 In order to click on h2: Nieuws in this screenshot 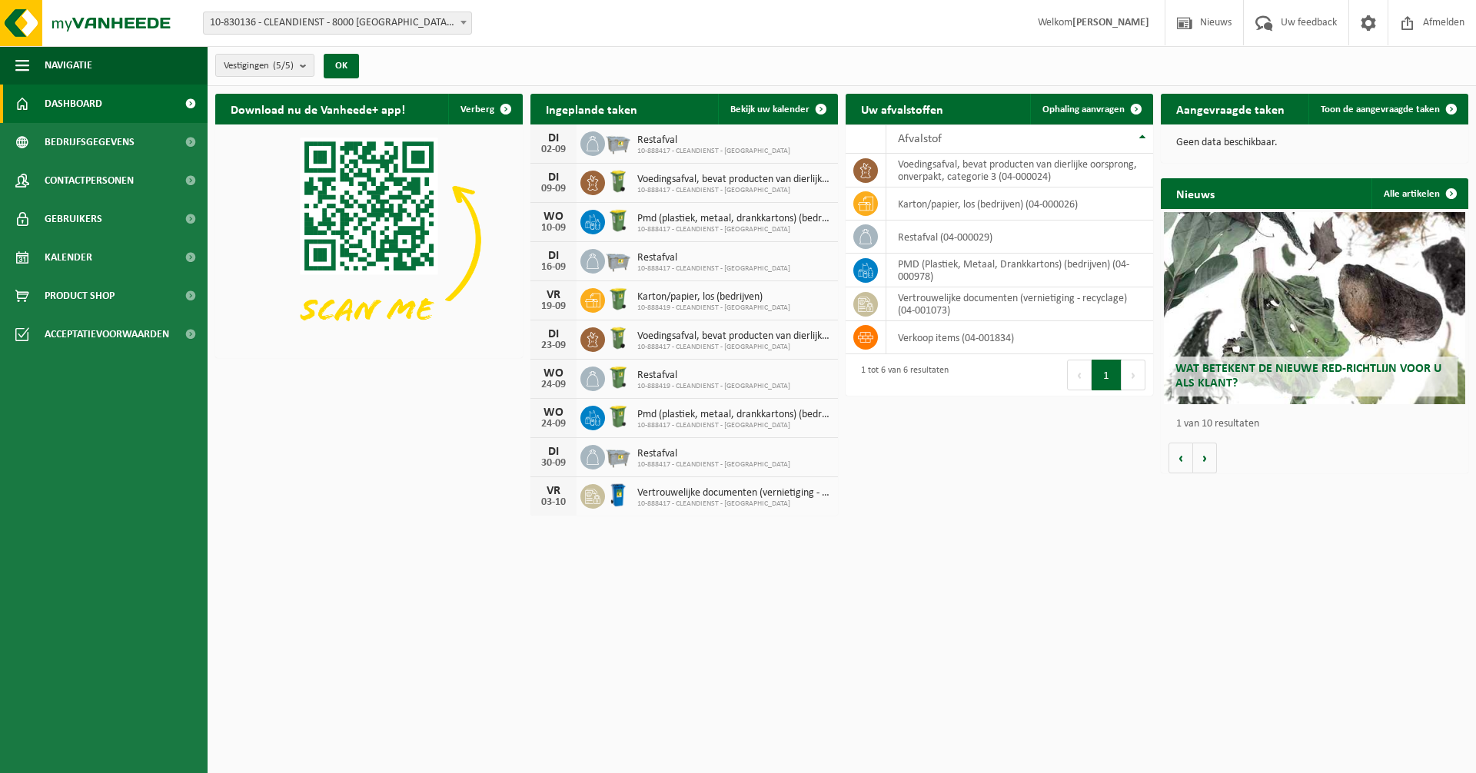, I will do `click(1195, 193)`.